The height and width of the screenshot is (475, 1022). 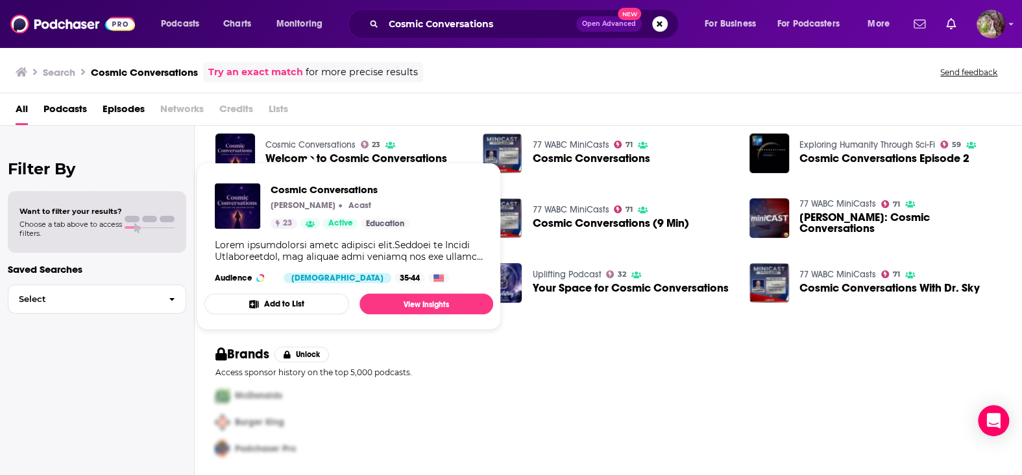 I want to click on span: Credits, so click(x=236, y=112).